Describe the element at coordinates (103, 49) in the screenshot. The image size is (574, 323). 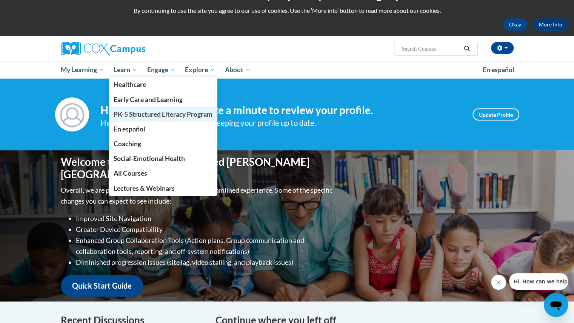
I see `img: Cox Campus` at that location.